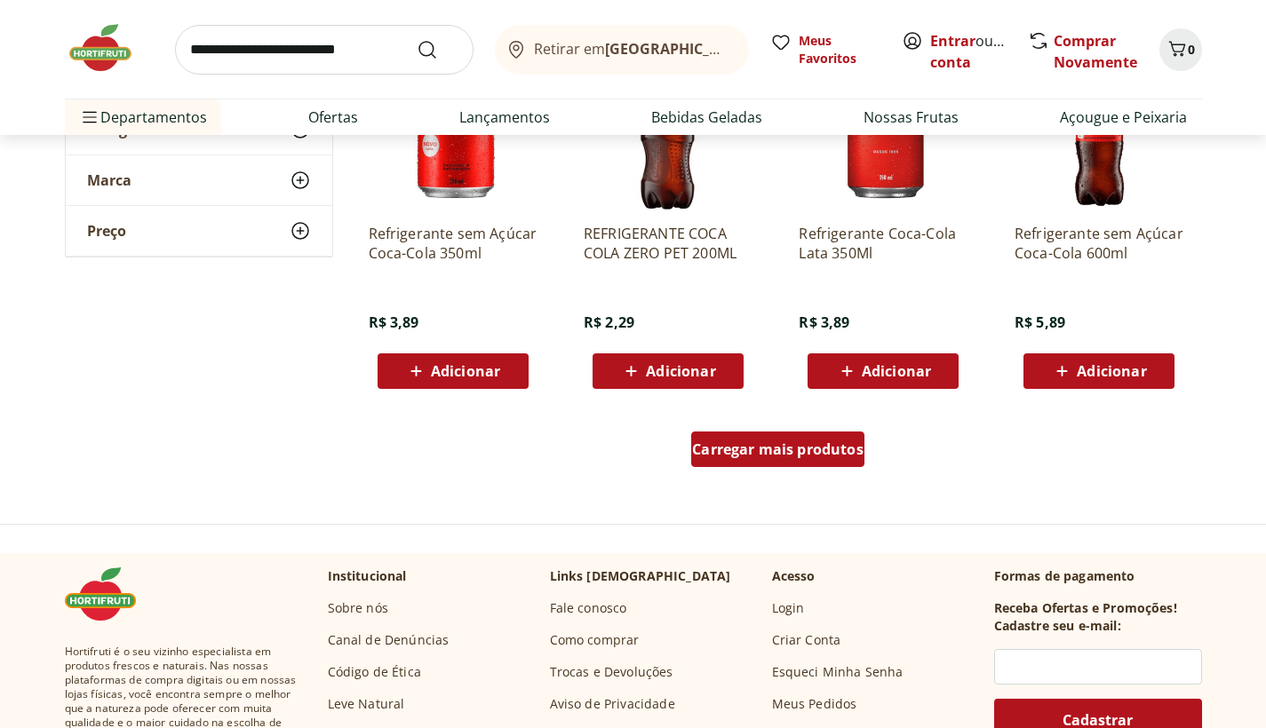 The width and height of the screenshot is (1266, 728). What do you see at coordinates (367, 576) in the screenshot?
I see `p: Institucional` at bounding box center [367, 576].